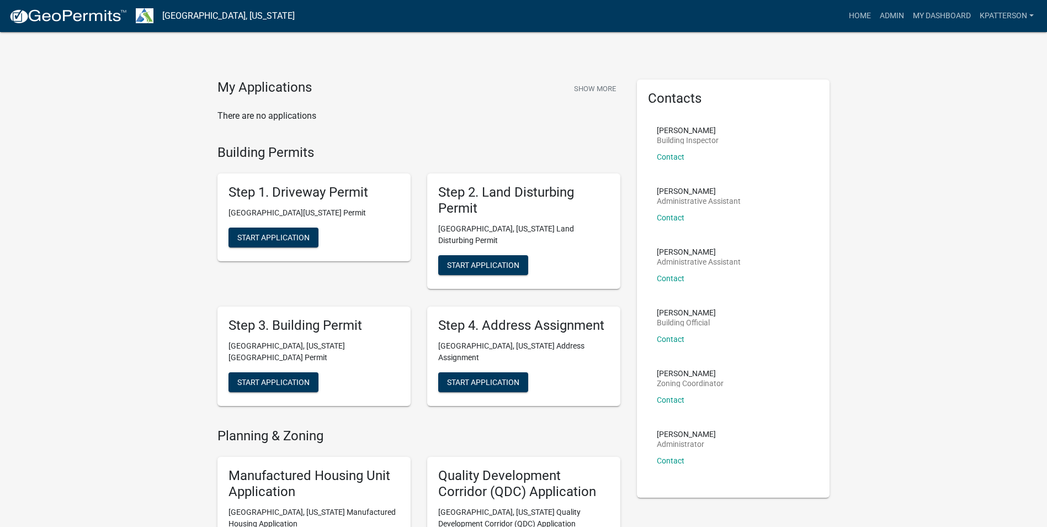 The height and width of the screenshot is (527, 1047). I want to click on p: Building Official, so click(686, 322).